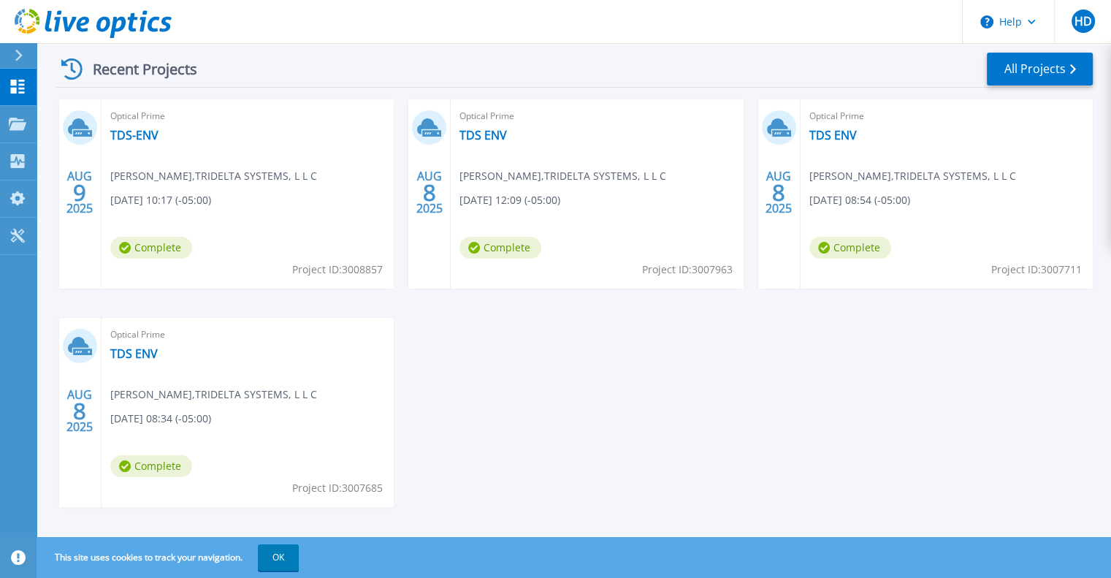 This screenshot has height=578, width=1111. What do you see at coordinates (170, 557) in the screenshot?
I see `span: This site uses cookies to track your navigation.` at bounding box center [170, 557].